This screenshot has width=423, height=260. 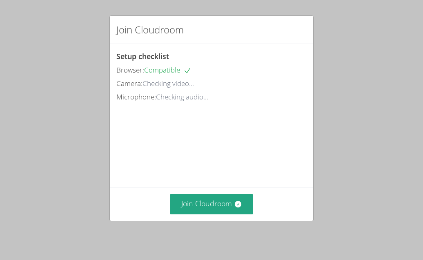 I want to click on span: Browser:, so click(x=130, y=70).